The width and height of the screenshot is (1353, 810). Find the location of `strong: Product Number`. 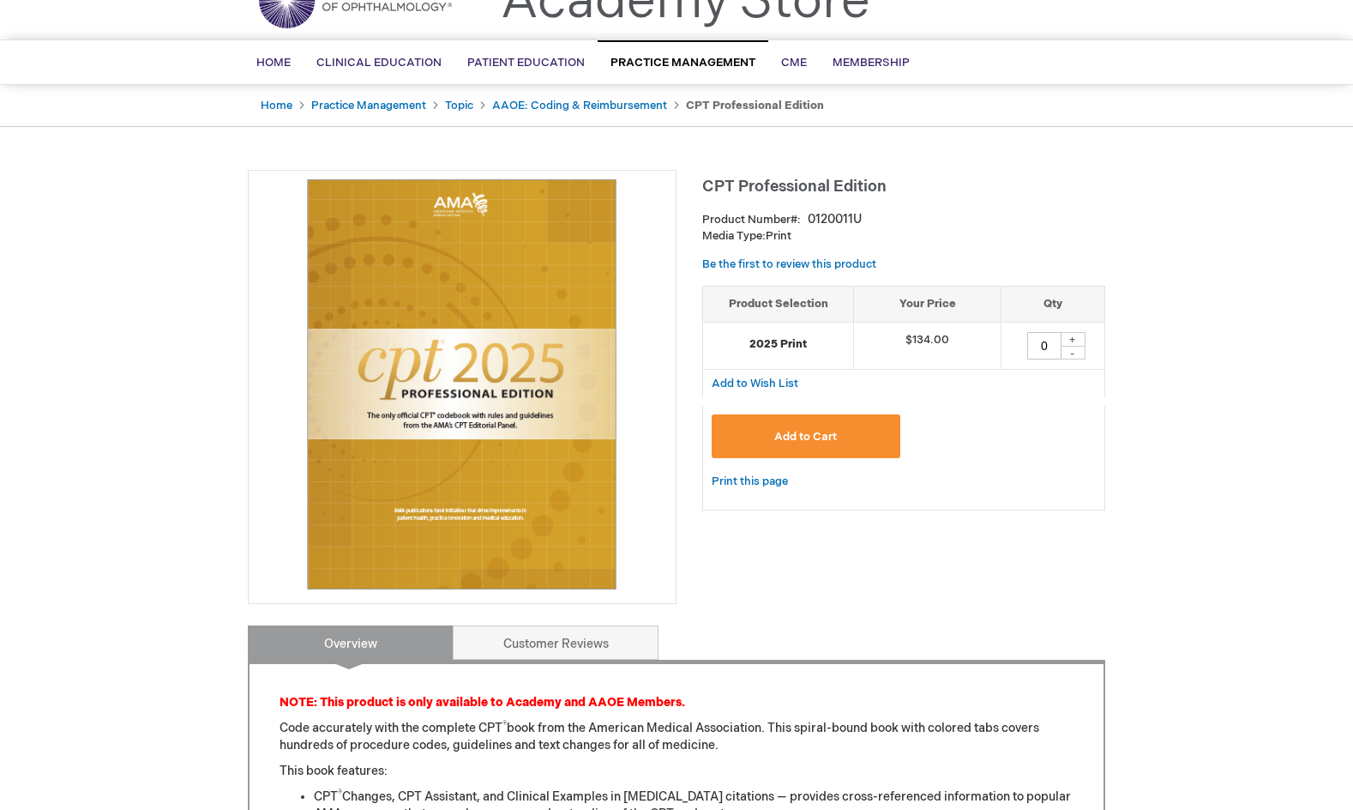

strong: Product Number is located at coordinates (751, 220).